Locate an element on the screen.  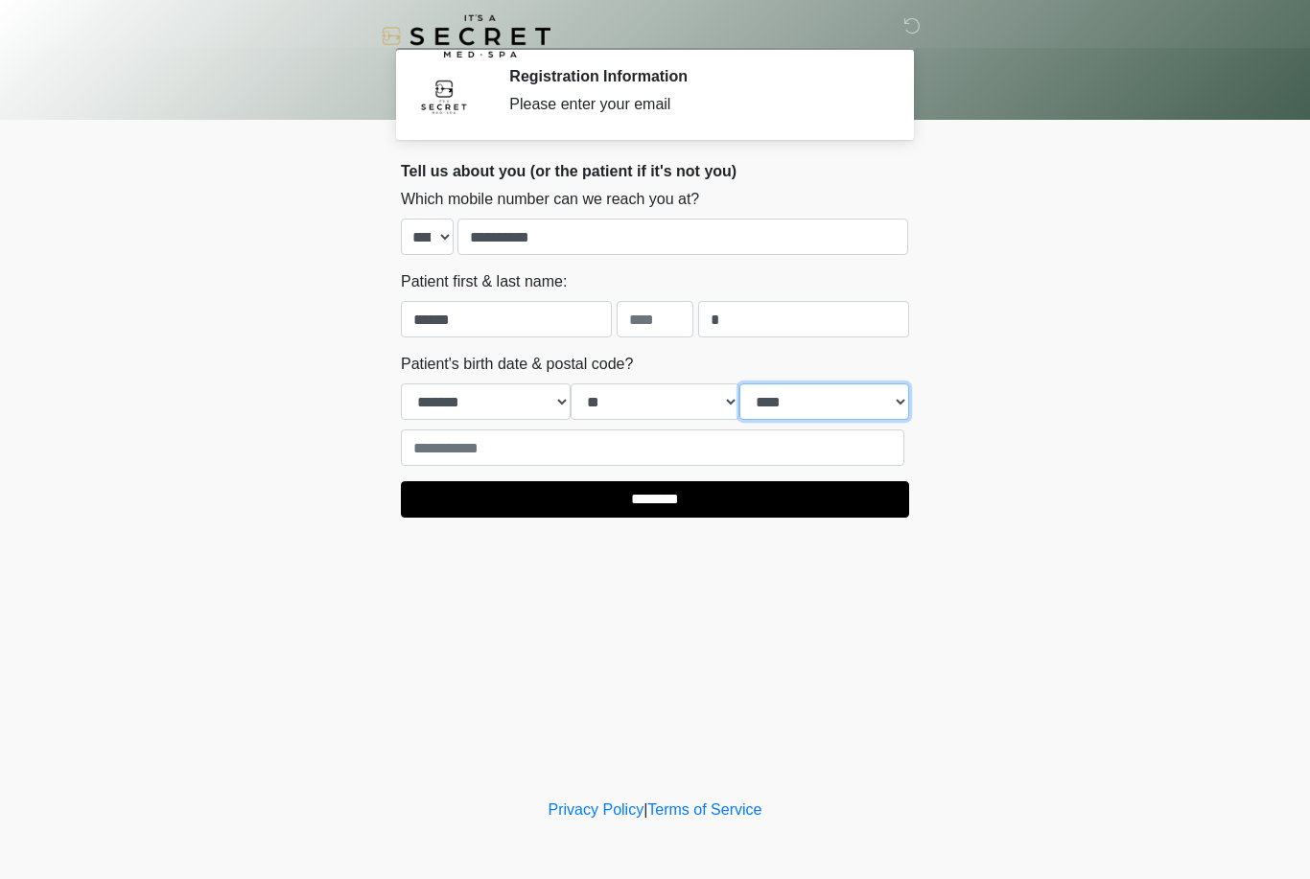
label: Which mobile number can we reach you at? is located at coordinates (549, 199).